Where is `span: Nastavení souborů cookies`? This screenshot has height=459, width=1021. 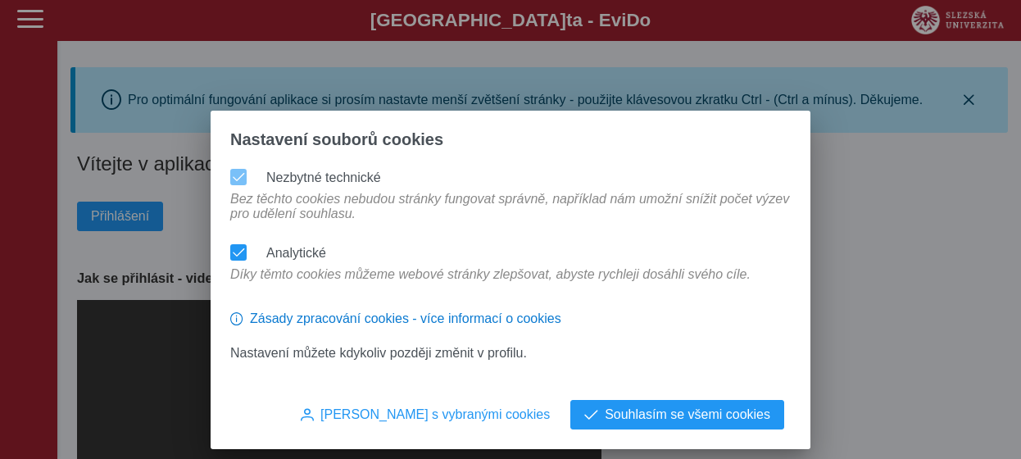
span: Nastavení souborů cookies is located at coordinates (337, 139).